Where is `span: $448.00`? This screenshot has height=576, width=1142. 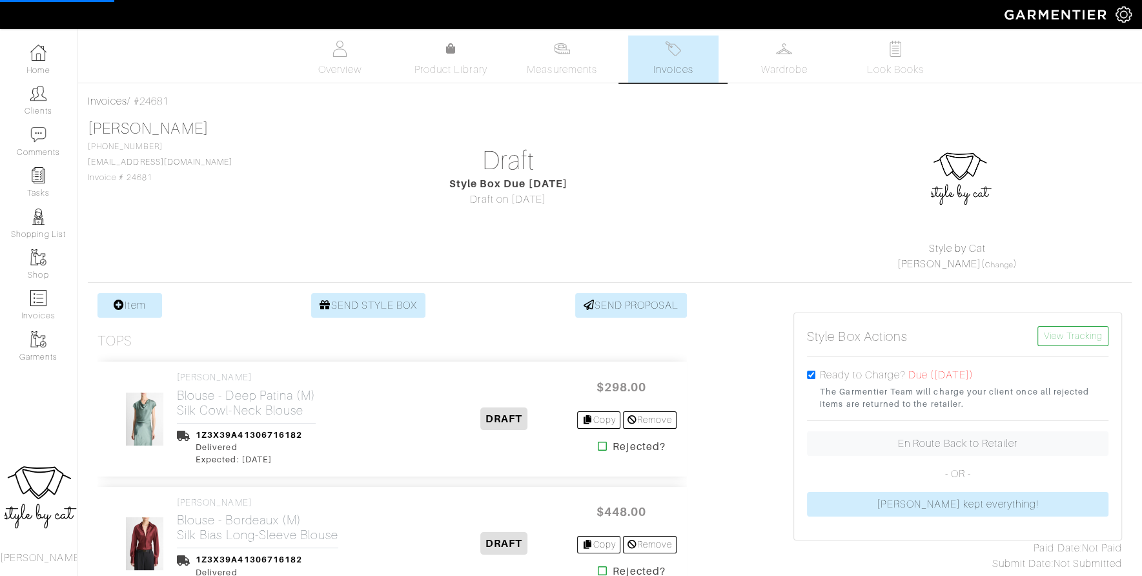 span: $448.00 is located at coordinates (621, 511).